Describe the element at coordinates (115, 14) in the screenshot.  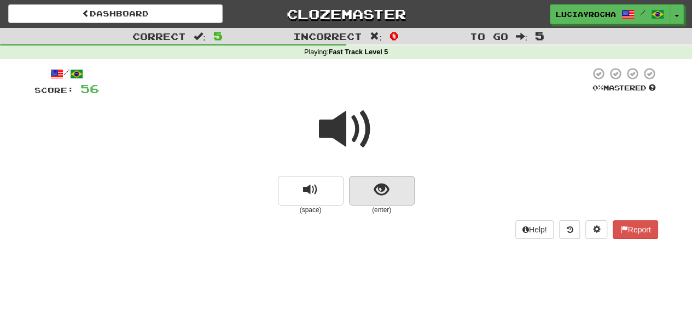
I see `a: Dashboard` at that location.